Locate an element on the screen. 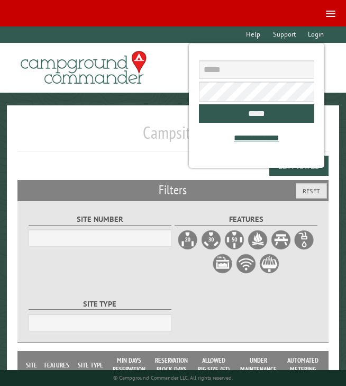 The image size is (346, 386). label: Site Number is located at coordinates (100, 219).